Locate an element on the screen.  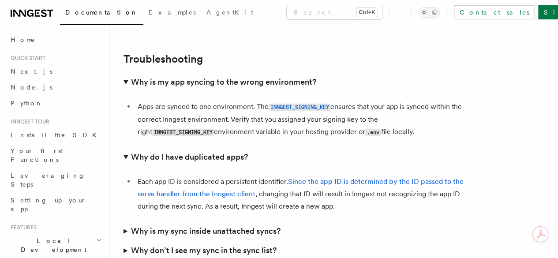
a: Examples is located at coordinates (172, 13).